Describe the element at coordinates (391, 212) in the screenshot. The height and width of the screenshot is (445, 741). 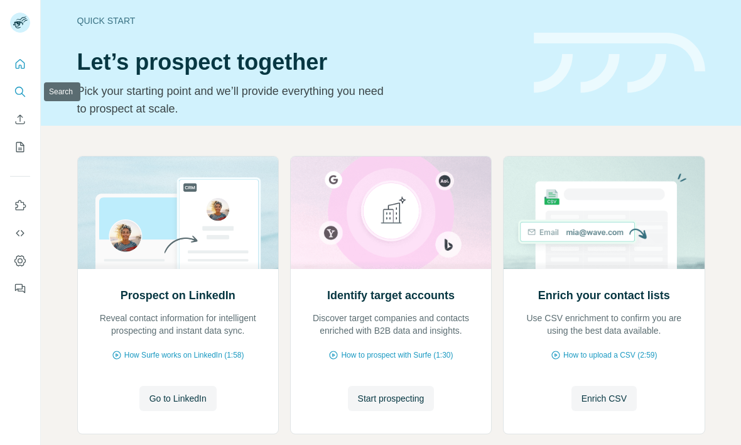
I see `img: Identify target accounts` at that location.